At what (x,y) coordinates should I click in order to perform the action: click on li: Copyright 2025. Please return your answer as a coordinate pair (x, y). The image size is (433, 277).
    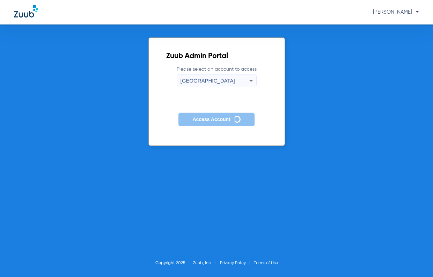
    Looking at the image, I should click on (174, 263).